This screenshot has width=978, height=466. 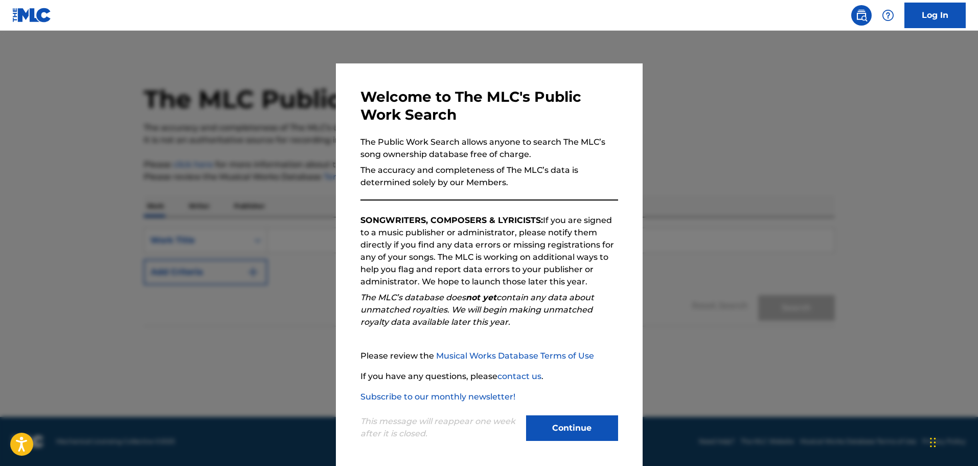 What do you see at coordinates (489, 356) in the screenshot?
I see `p: Please review the` at bounding box center [489, 356].